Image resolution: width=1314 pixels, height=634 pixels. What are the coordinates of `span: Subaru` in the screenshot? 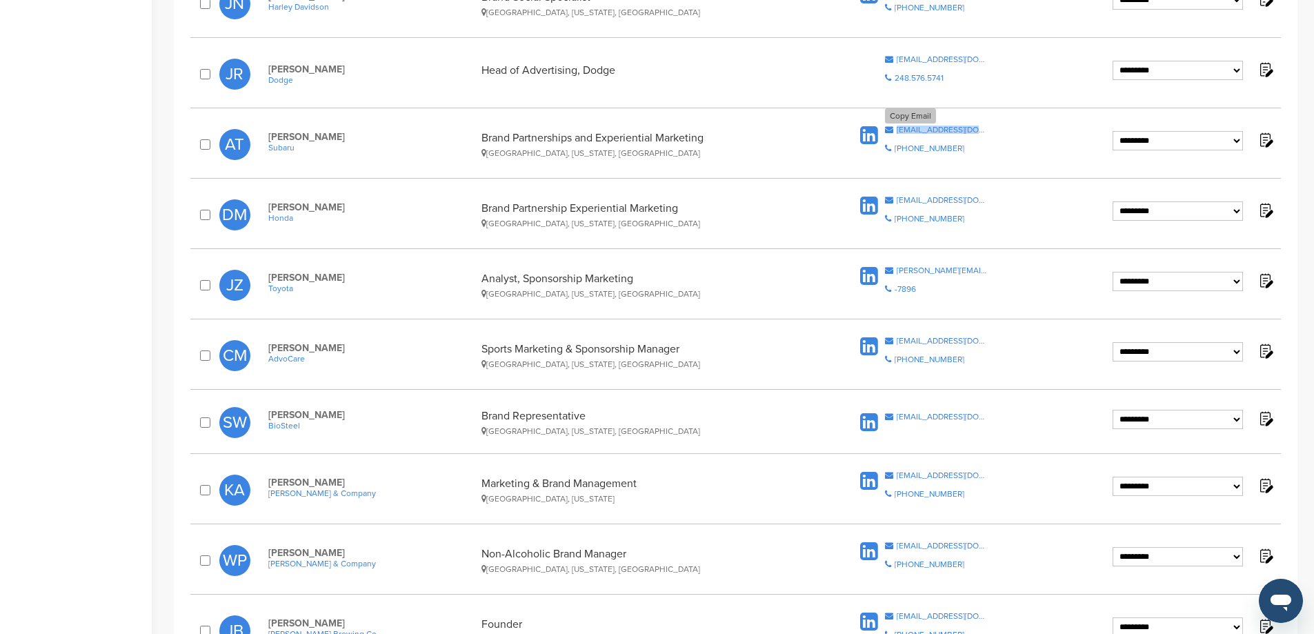 It's located at (371, 148).